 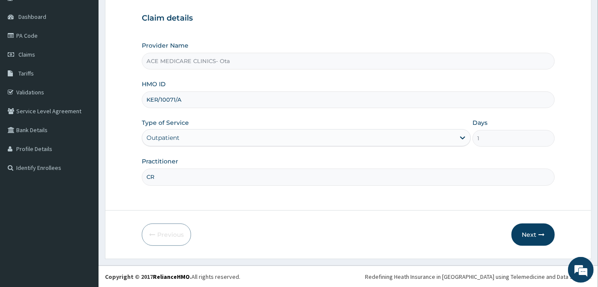 I want to click on button: Next, so click(x=533, y=234).